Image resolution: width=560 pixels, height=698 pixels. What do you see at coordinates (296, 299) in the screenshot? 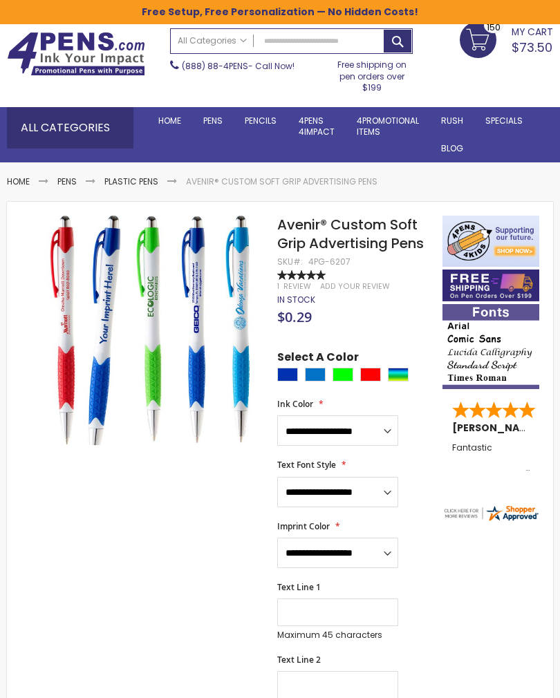
I see `span: In stock` at bounding box center [296, 299].